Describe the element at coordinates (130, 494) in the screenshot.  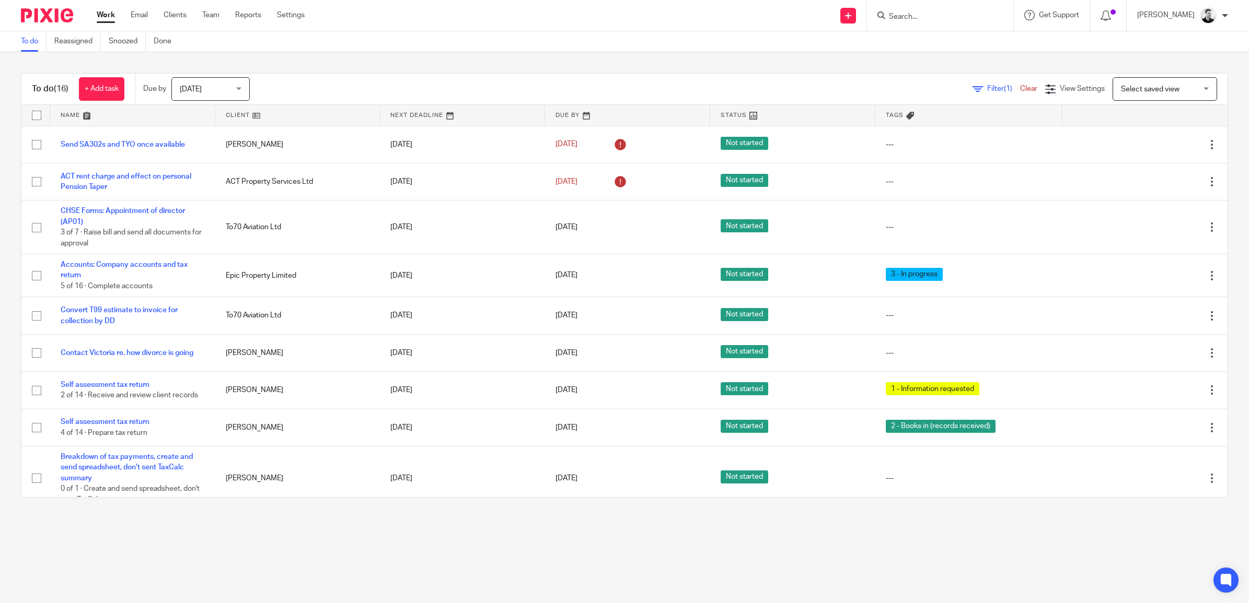
I see `span: 0 of 1 · Create and send spreadsheet, don't sent TaxCalc summary` at that location.